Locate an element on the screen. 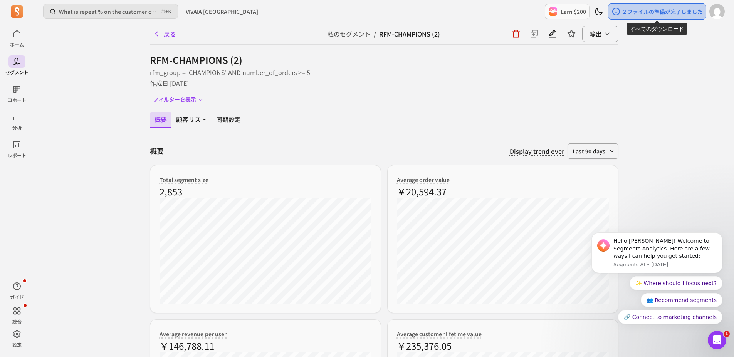 The width and height of the screenshot is (734, 357). p: 分析 is located at coordinates (17, 128).